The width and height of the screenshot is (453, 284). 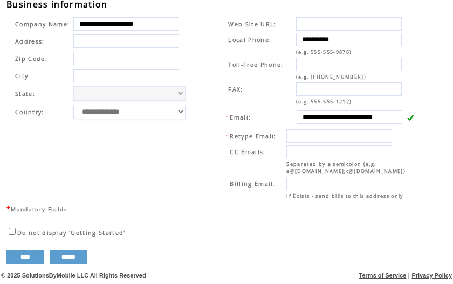 I want to click on span: Local Phone:, so click(x=250, y=40).